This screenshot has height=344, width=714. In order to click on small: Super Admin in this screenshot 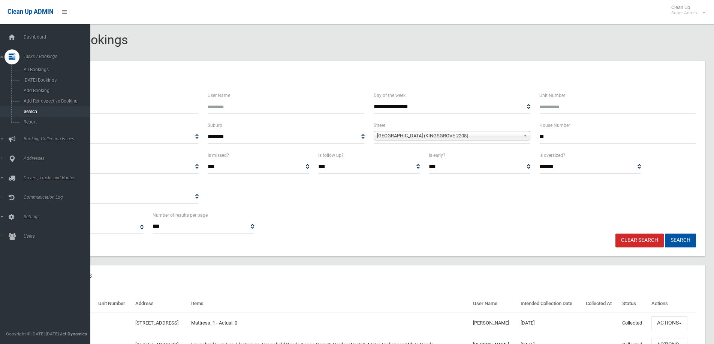, I will do `click(684, 13)`.